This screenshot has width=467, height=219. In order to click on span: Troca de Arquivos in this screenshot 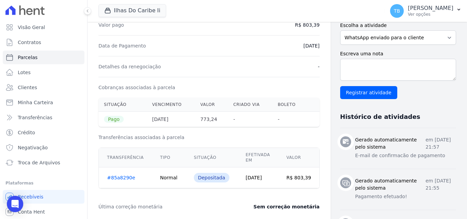, I will do `click(39, 163)`.